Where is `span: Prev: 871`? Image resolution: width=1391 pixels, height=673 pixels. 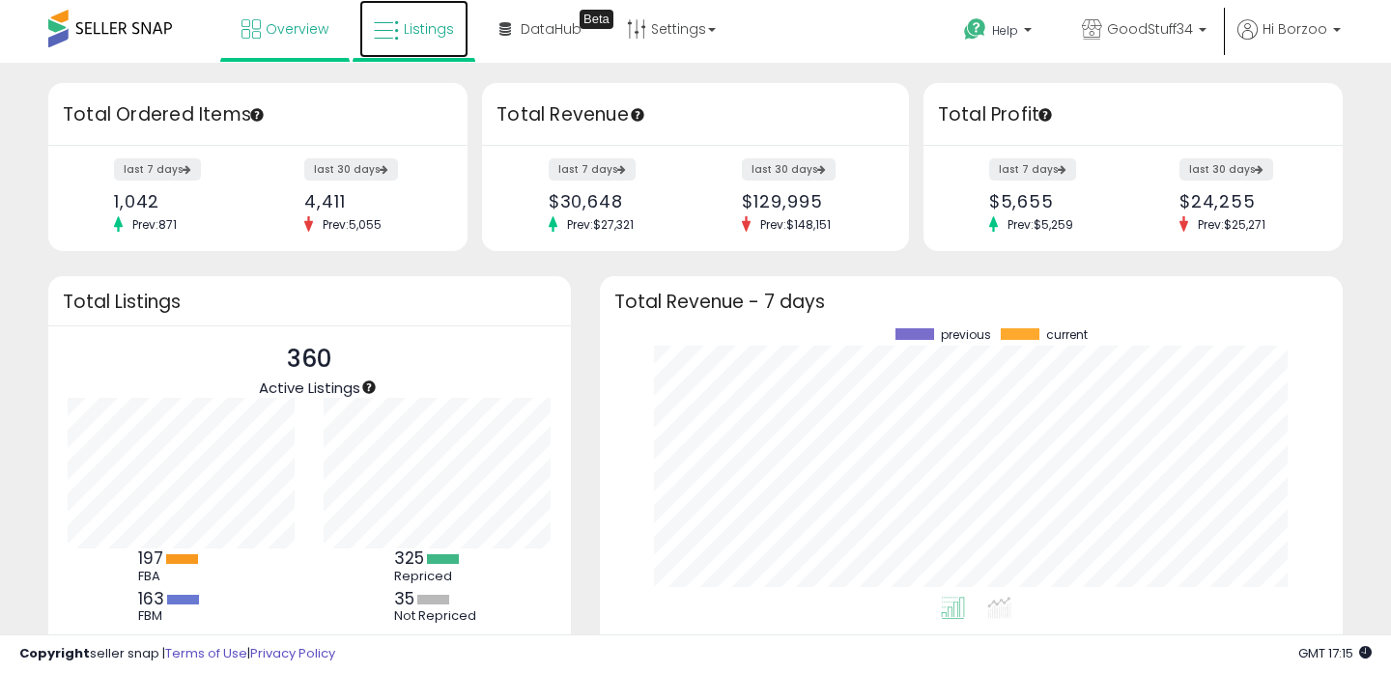
span: Prev: 871 is located at coordinates (155, 224).